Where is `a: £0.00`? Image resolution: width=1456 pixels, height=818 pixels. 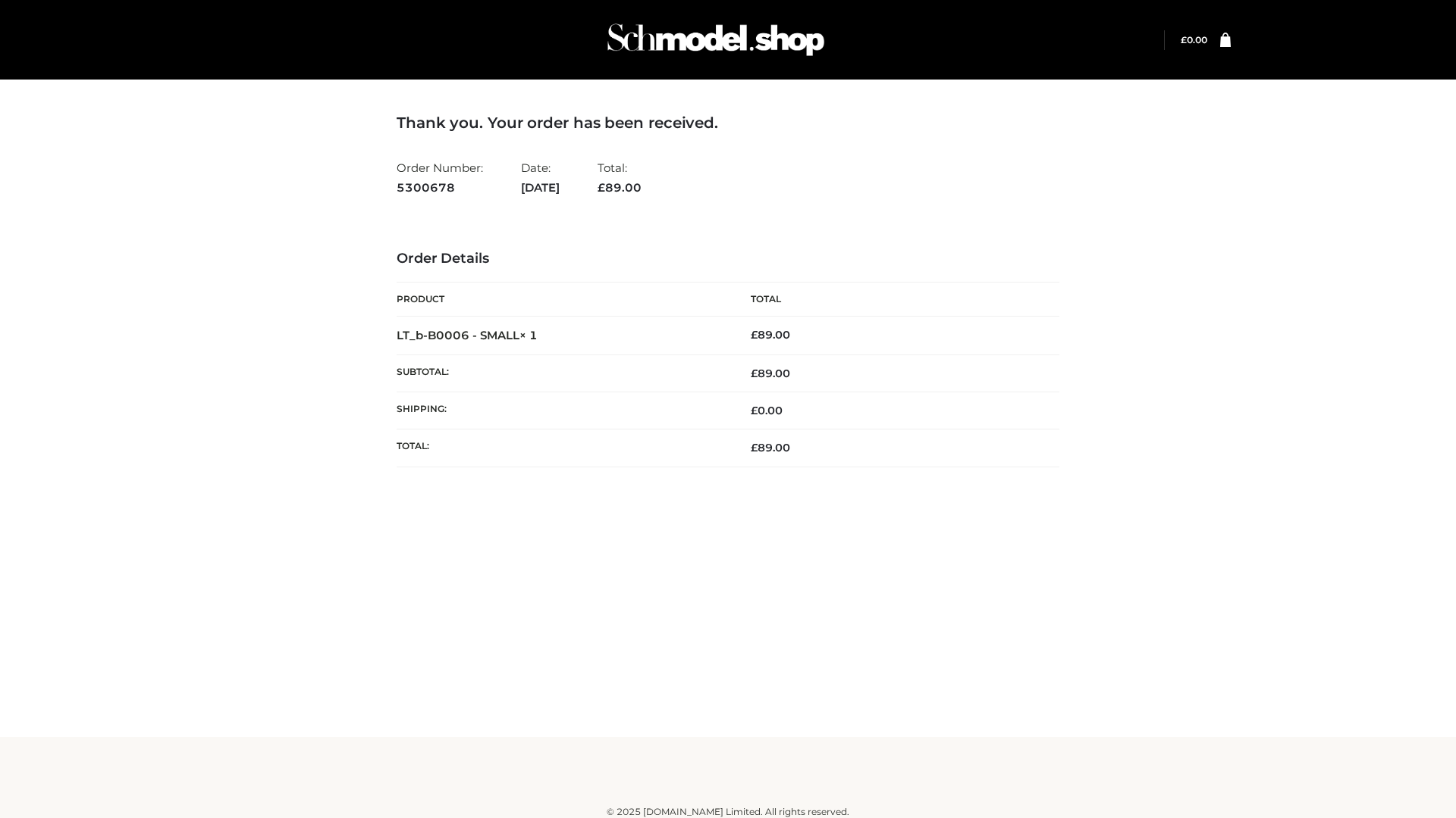
a: £0.00 is located at coordinates (1193, 39).